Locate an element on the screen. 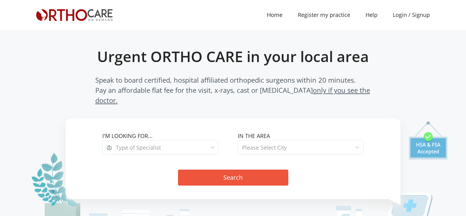 The width and height of the screenshot is (466, 216). span: Speak to board certified, hospital affiliated orthopedic surgeons within 20 minutes. Pay an affor... is located at coordinates (233, 90).